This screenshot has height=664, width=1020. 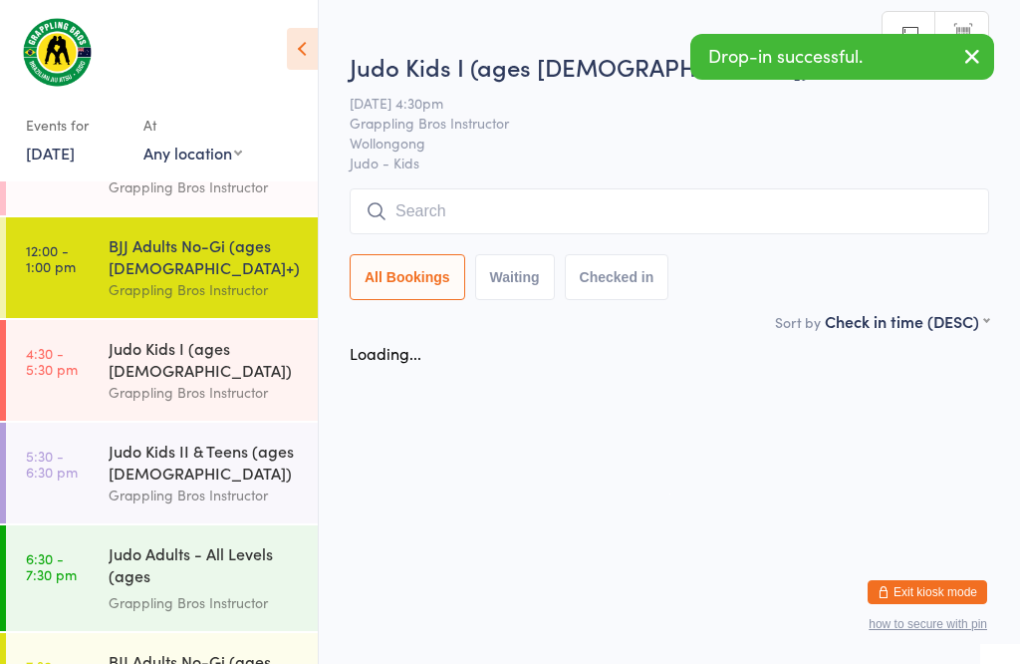 What do you see at coordinates (51, 258) in the screenshot?
I see `time: 12:00 - 1:00 pm` at bounding box center [51, 258].